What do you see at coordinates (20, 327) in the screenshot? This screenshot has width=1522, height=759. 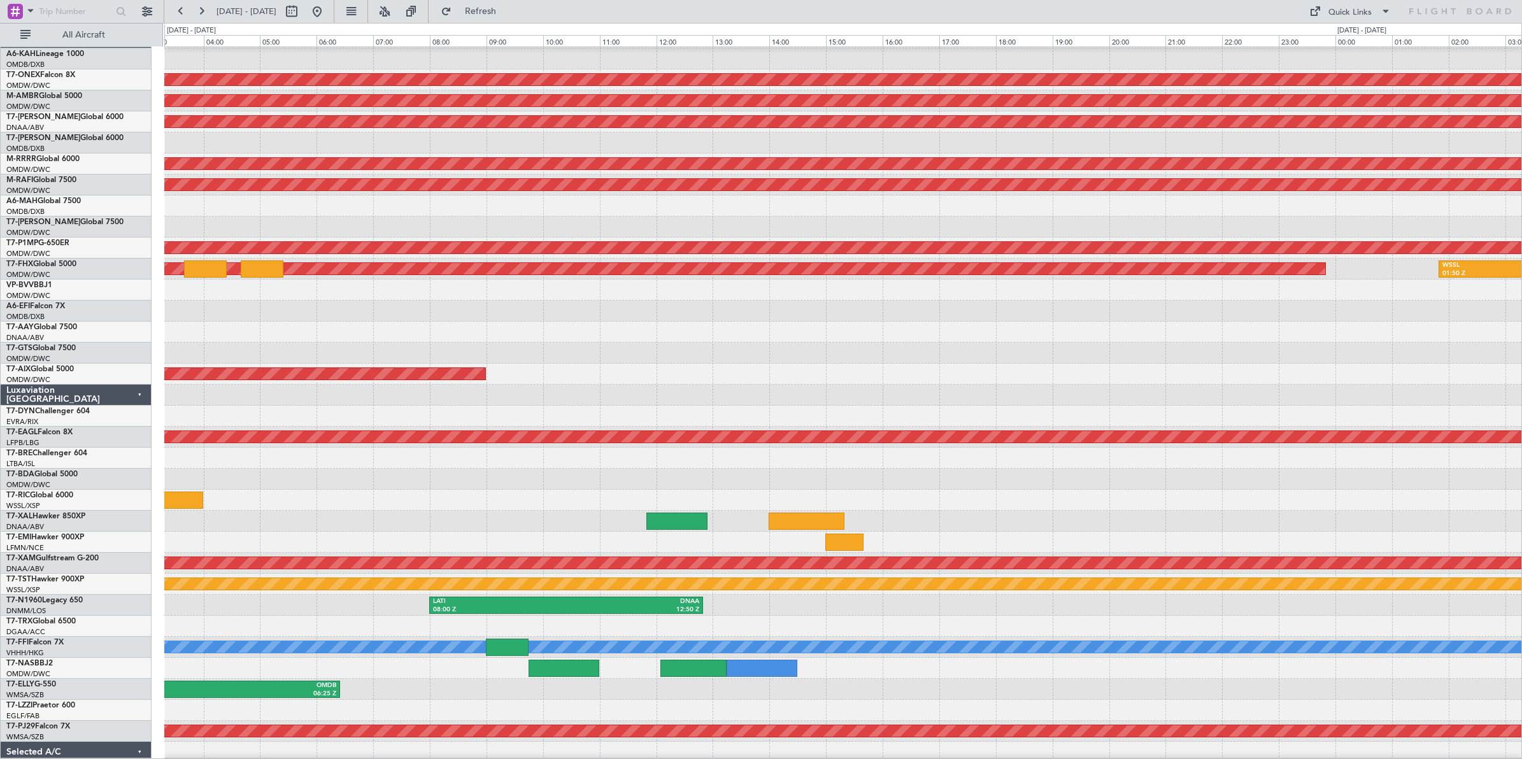 I see `span: T7-AAY` at bounding box center [20, 327].